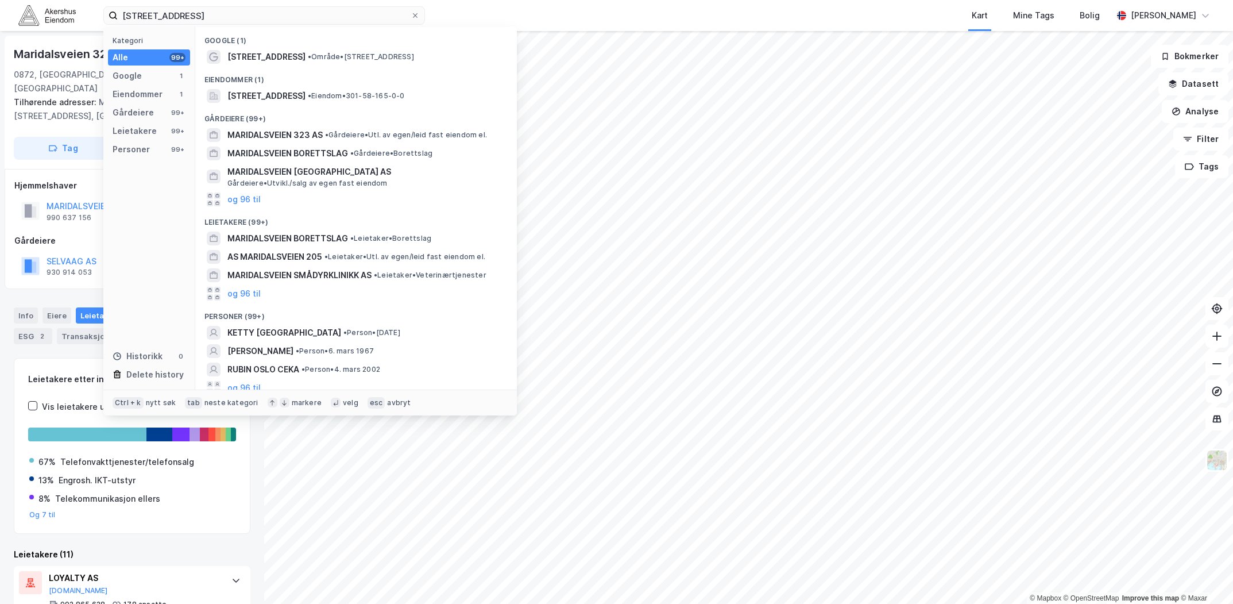  What do you see at coordinates (47, 15) in the screenshot?
I see `img: akershus-eiendom-logo.9091f326c980b4bce74ccdd9f866810c.svg` at bounding box center [47, 15].